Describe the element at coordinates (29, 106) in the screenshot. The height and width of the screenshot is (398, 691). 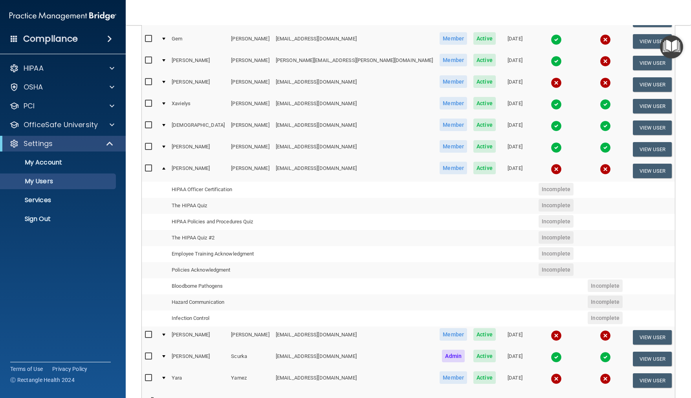
I see `p: PCI` at that location.